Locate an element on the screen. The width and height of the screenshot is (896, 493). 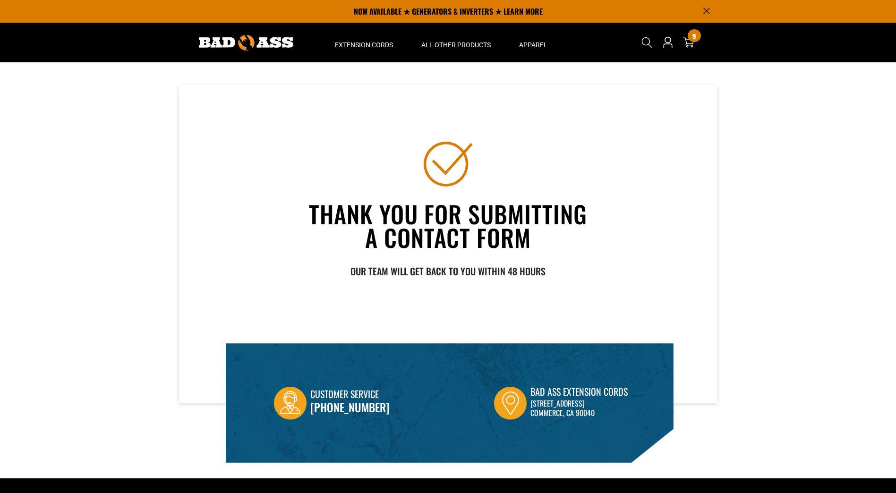
div: Customer Service is located at coordinates (350, 394).